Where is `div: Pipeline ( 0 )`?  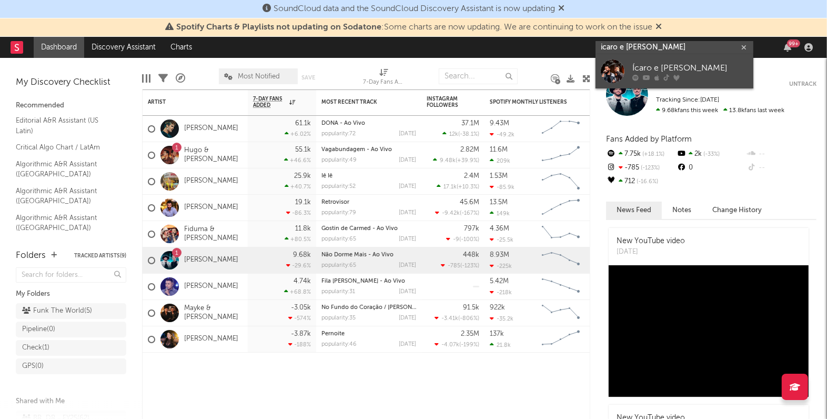
div: Pipeline ( 0 ) is located at coordinates (38, 330).